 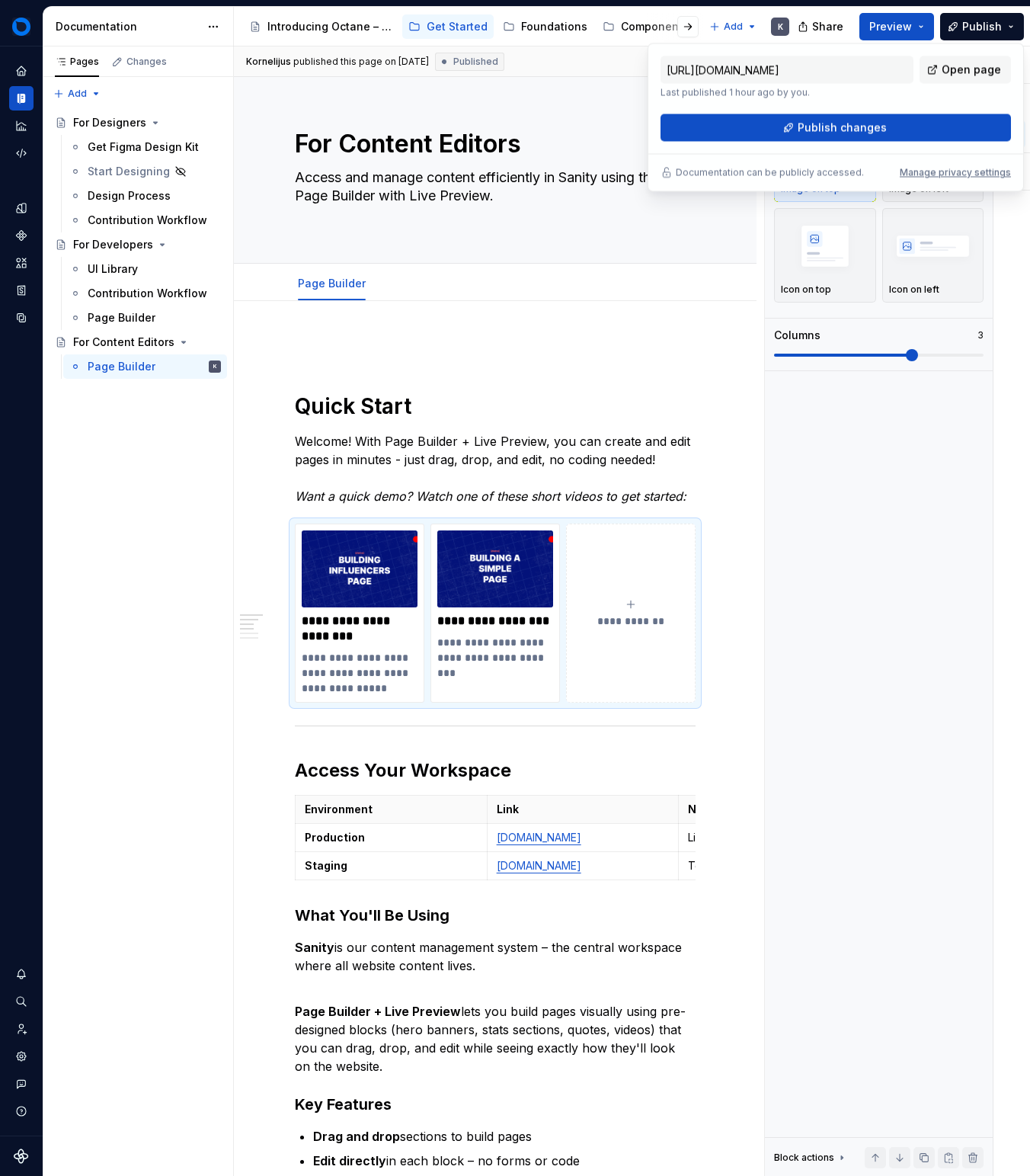 I want to click on p: Documentation can be publicly accessed., so click(x=770, y=173).